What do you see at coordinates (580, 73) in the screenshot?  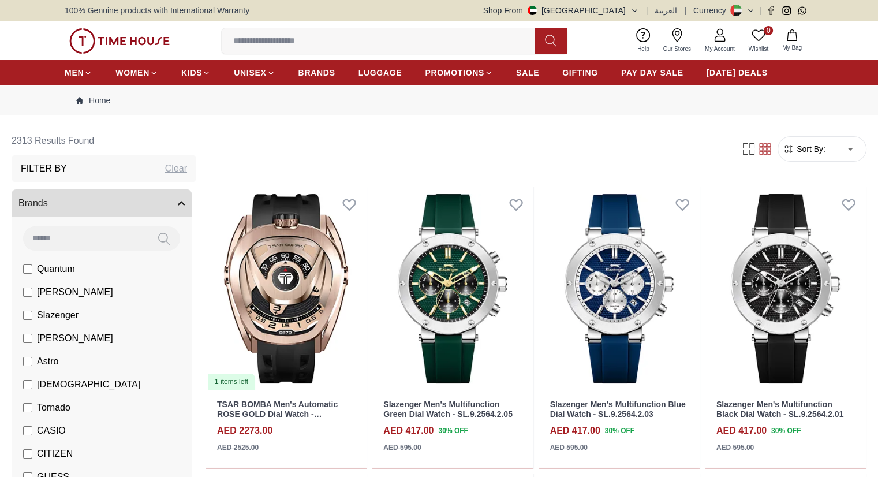 I see `span: GIFTING` at bounding box center [580, 73].